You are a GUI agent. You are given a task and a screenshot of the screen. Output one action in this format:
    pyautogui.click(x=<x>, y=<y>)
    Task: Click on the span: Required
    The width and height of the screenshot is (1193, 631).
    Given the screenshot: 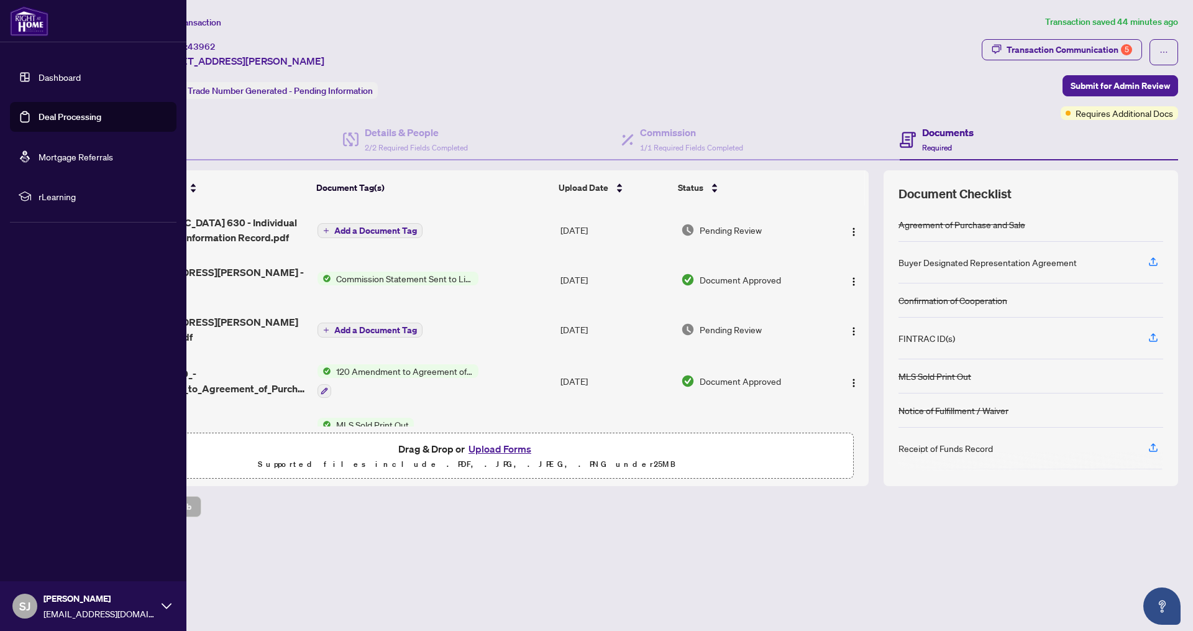 What is the action you would take?
    pyautogui.click(x=937, y=147)
    